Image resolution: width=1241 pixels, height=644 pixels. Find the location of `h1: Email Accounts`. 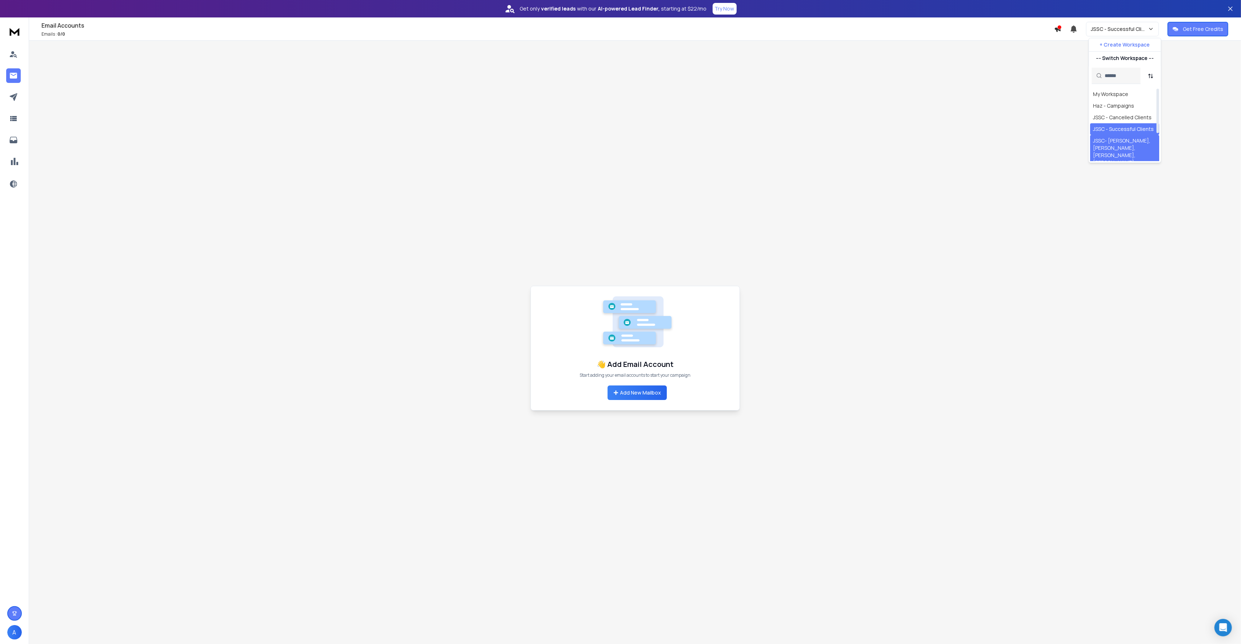

h1: Email Accounts is located at coordinates (548, 25).